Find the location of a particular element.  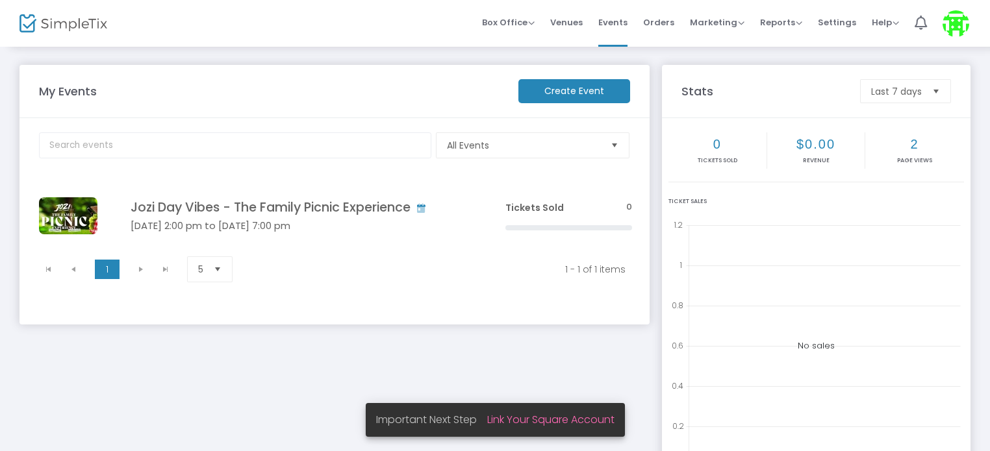

span: Tickets Sold is located at coordinates (535, 208).